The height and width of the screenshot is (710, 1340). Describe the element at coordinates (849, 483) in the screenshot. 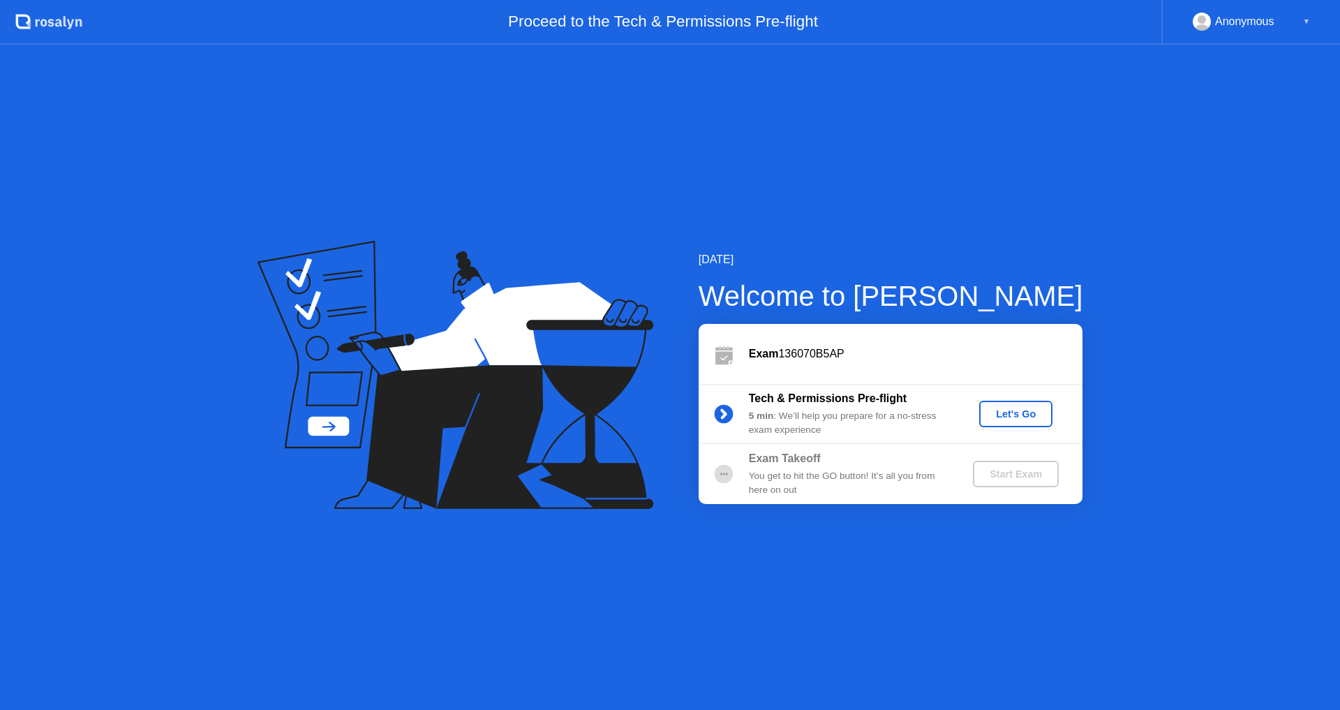

I see `div: You get to hit the GO button! It’s all you from here on out` at that location.